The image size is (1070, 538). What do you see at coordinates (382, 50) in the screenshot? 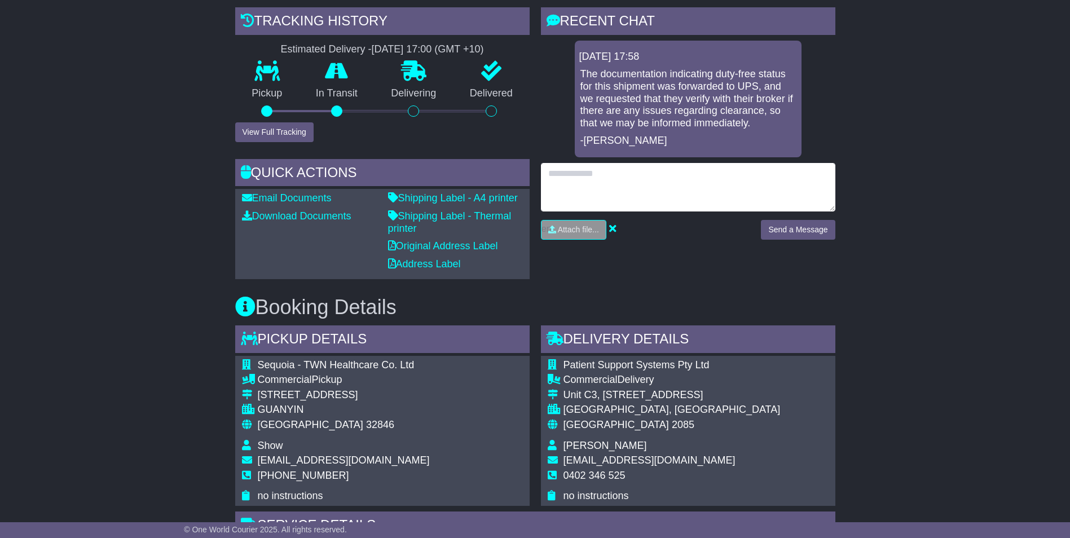
I see `div: Estimated Delivery -` at bounding box center [382, 50].